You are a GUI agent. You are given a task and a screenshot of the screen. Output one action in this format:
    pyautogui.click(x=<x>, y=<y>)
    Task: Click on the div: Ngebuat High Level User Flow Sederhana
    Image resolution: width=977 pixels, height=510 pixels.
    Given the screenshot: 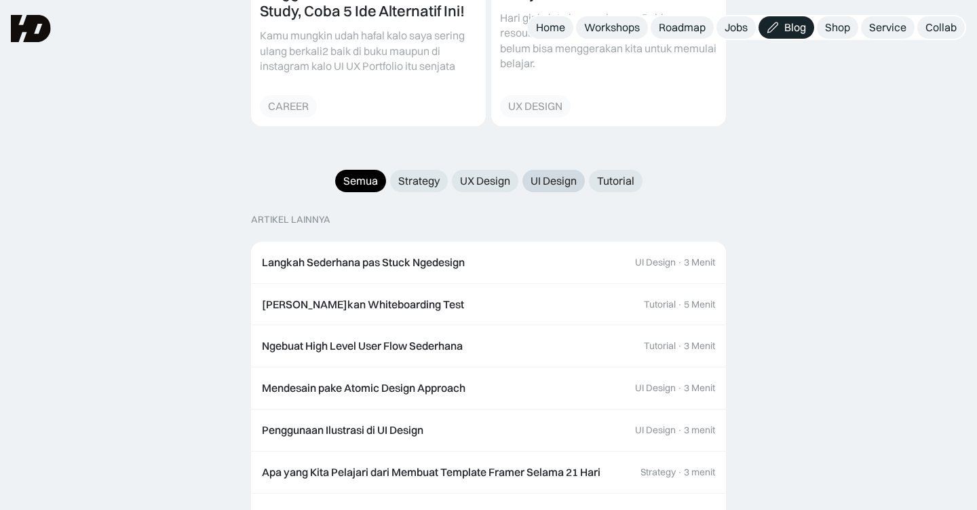 What is the action you would take?
    pyautogui.click(x=362, y=345)
    